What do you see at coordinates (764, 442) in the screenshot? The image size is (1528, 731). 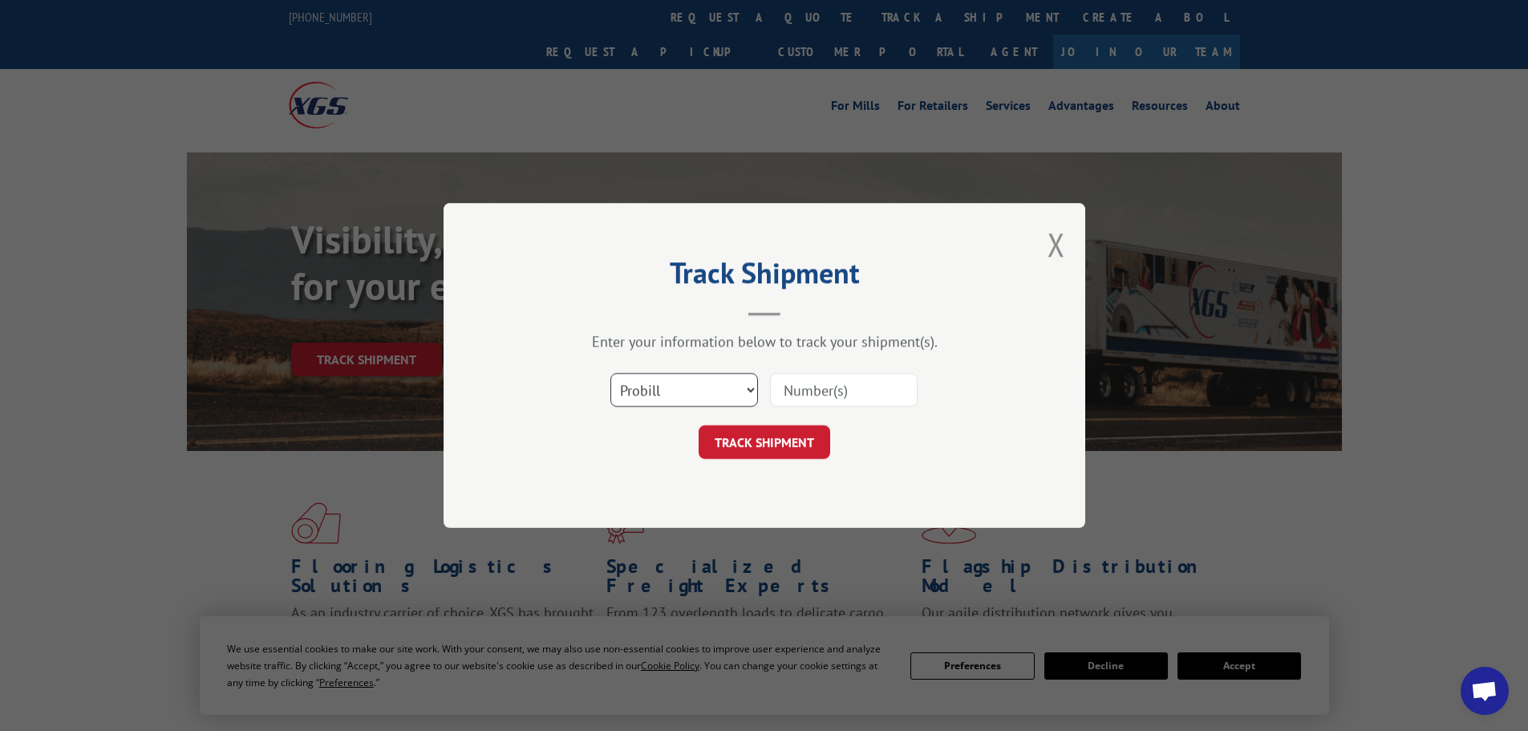 I see `button: TRACK SHIPMENT` at bounding box center [764, 442].